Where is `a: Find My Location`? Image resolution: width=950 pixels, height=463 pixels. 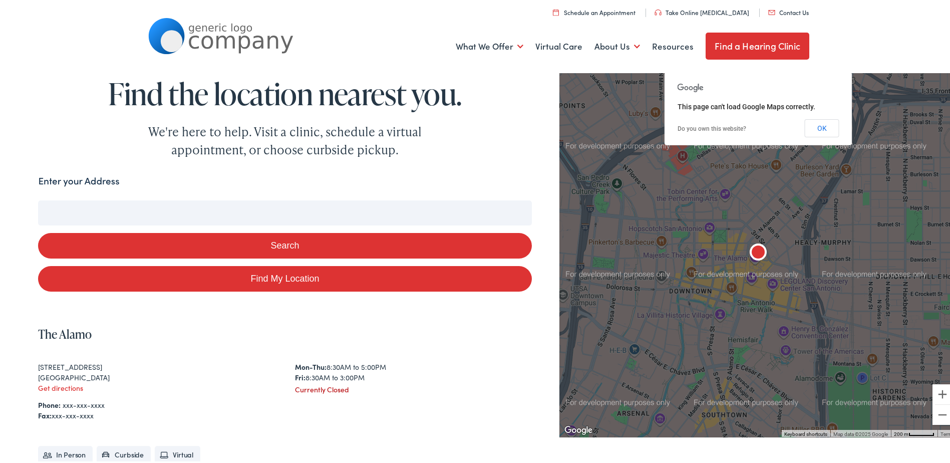 a: Find My Location is located at coordinates (284, 276).